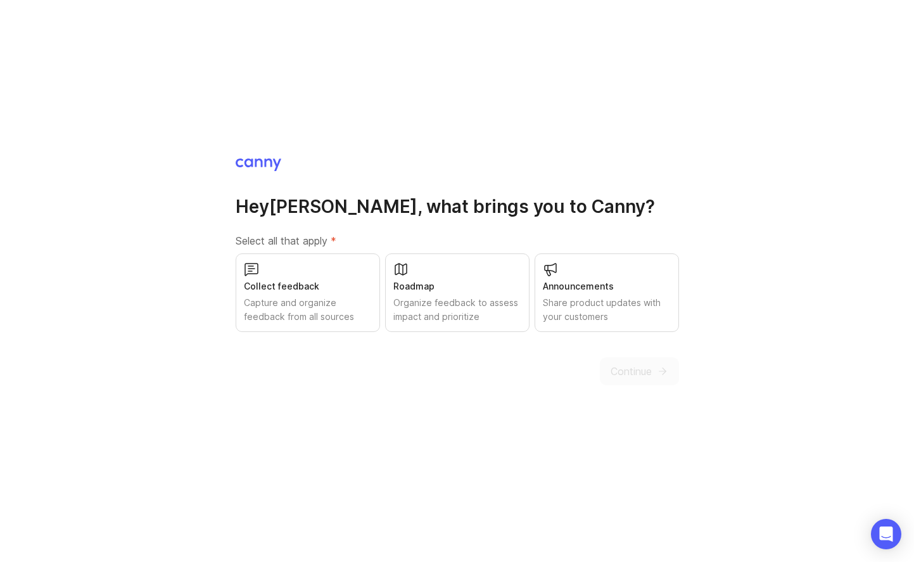 Image resolution: width=914 pixels, height=562 pixels. What do you see at coordinates (457, 293) in the screenshot?
I see `button: RoadmapOrganize feedback to assess impact and prioritize` at bounding box center [457, 293].